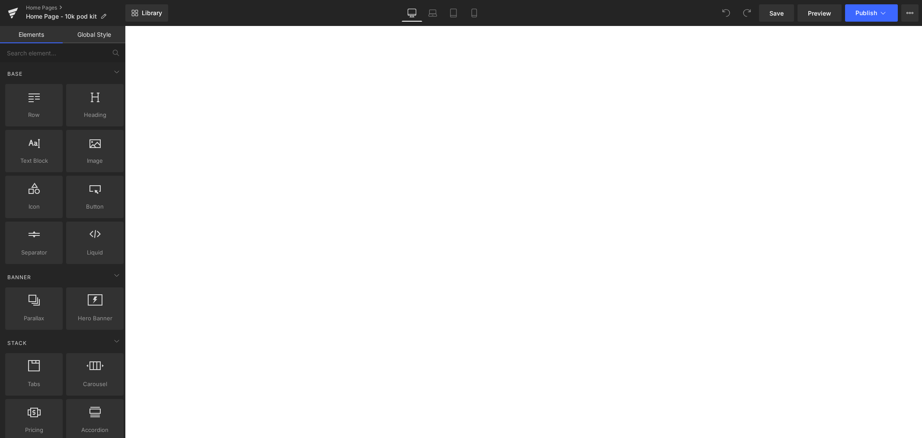  I want to click on span: Text Block, so click(34, 160).